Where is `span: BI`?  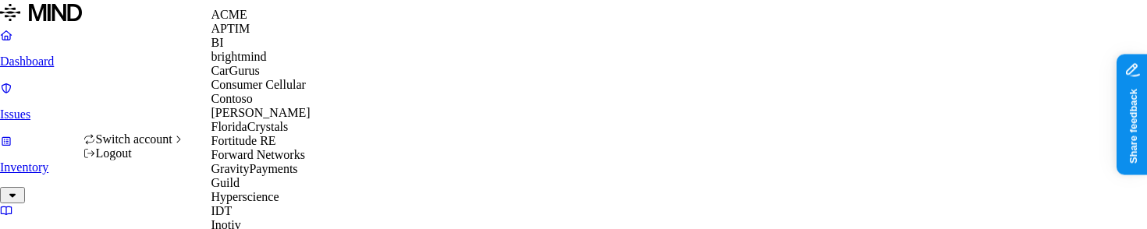 span: BI is located at coordinates (218, 42).